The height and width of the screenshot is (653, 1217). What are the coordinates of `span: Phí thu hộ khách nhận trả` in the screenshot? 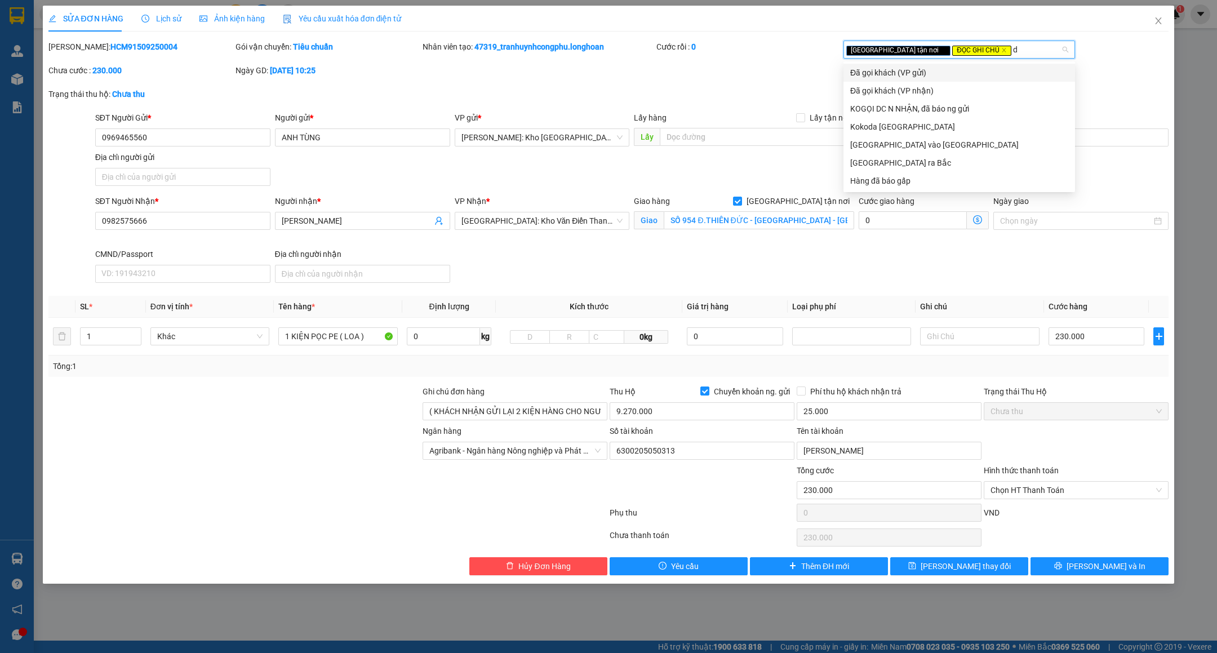 It's located at (856, 392).